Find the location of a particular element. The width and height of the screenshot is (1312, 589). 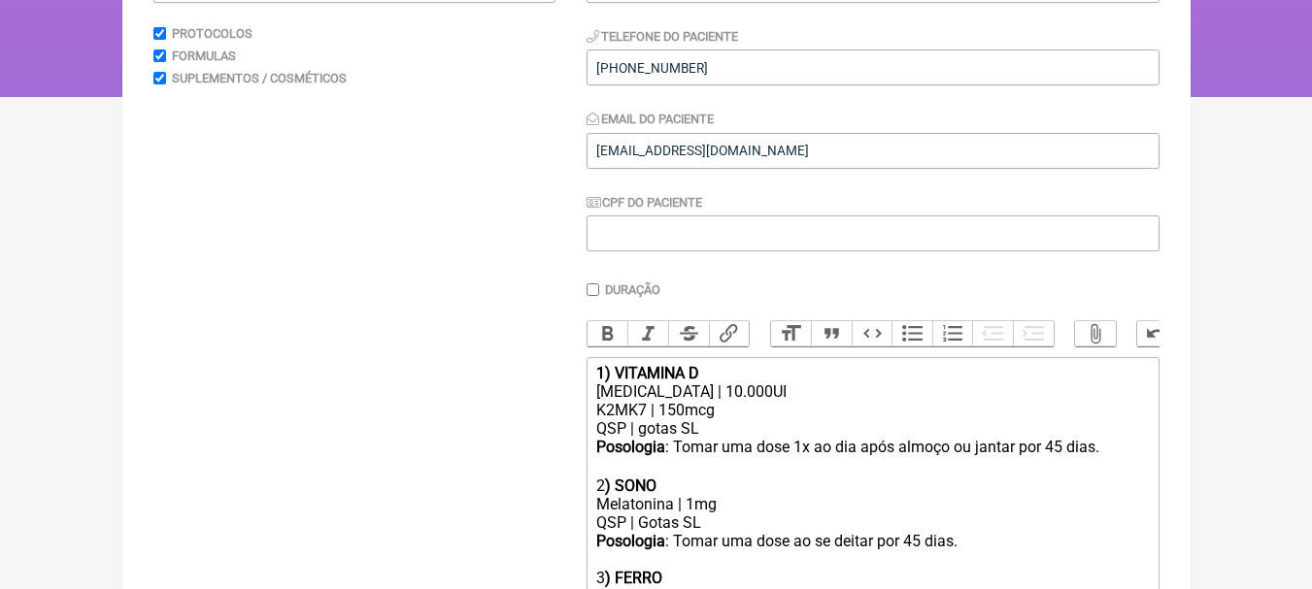

div: QSP | gotas SL is located at coordinates (872, 428).